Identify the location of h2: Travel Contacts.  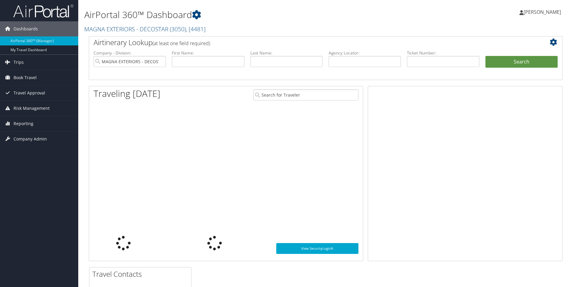
(142, 274).